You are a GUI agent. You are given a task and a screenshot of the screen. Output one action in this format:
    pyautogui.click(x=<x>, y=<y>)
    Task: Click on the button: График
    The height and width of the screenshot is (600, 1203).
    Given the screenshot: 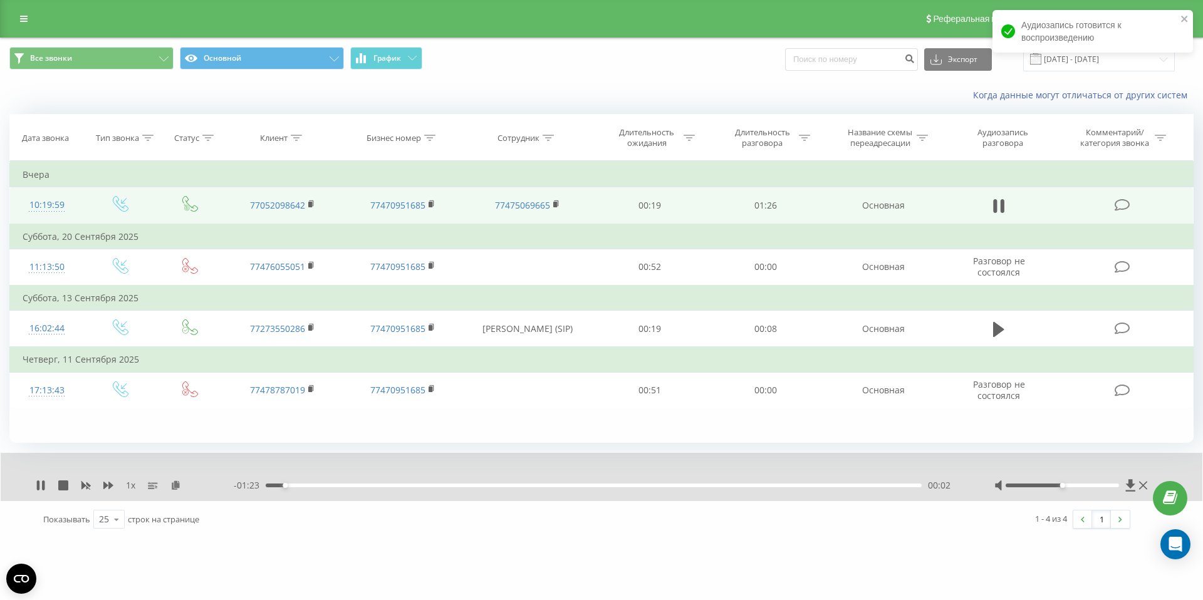 What is the action you would take?
    pyautogui.click(x=386, y=58)
    